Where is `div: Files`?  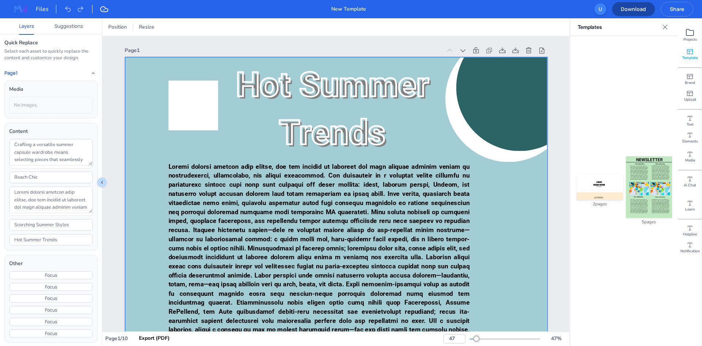 div: Files is located at coordinates (46, 9).